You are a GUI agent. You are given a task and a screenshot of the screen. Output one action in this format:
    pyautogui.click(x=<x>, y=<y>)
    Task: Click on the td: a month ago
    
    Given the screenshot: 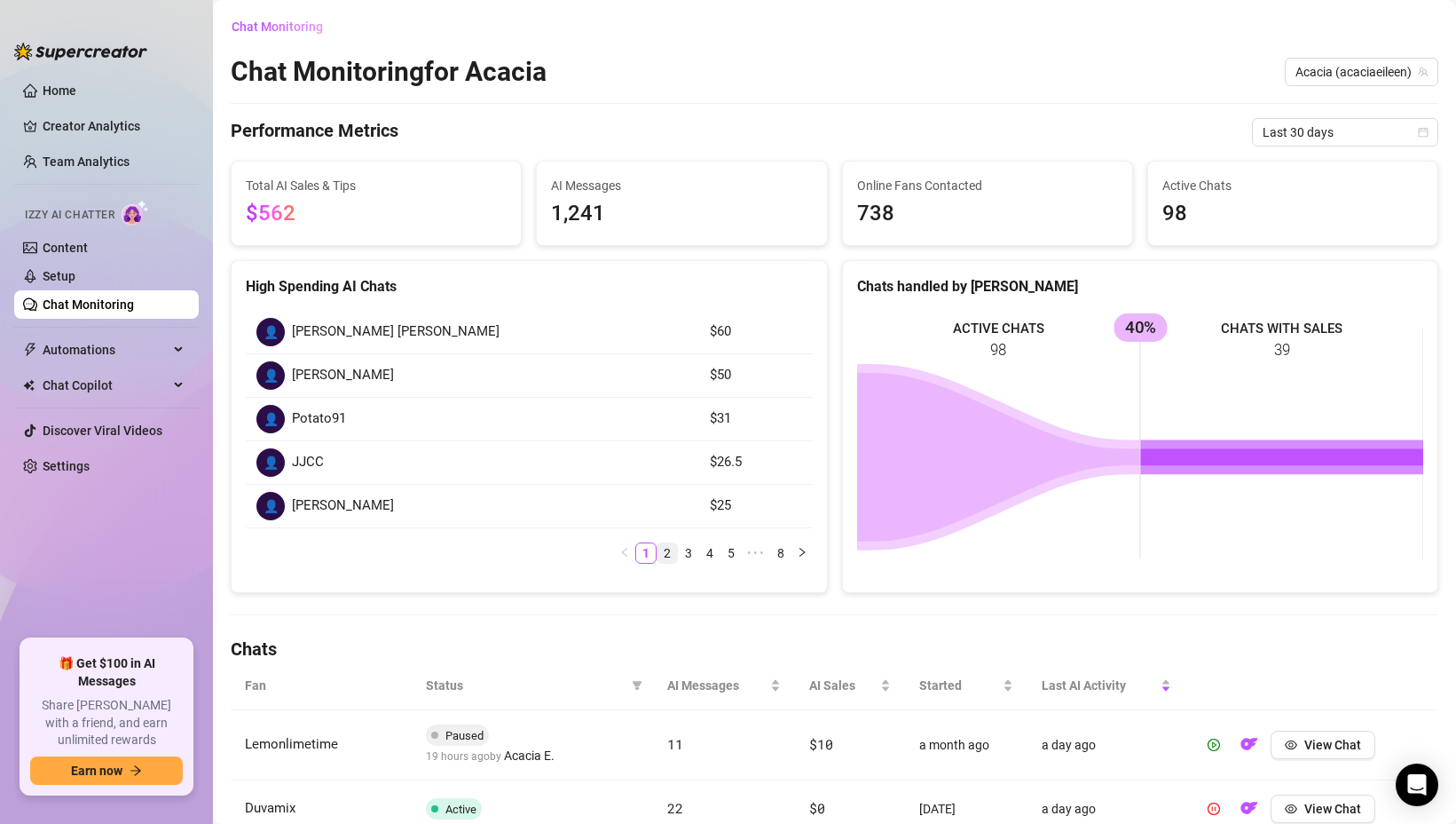 What is the action you would take?
    pyautogui.click(x=966, y=745)
    